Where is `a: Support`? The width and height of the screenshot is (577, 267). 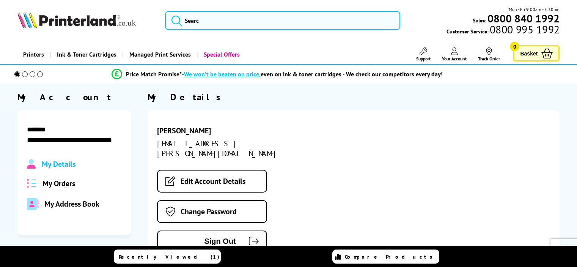 a: Support is located at coordinates (423, 54).